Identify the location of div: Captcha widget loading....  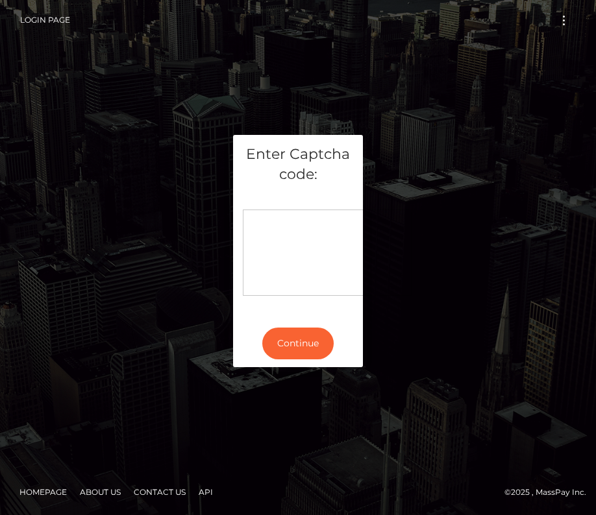
(327, 252).